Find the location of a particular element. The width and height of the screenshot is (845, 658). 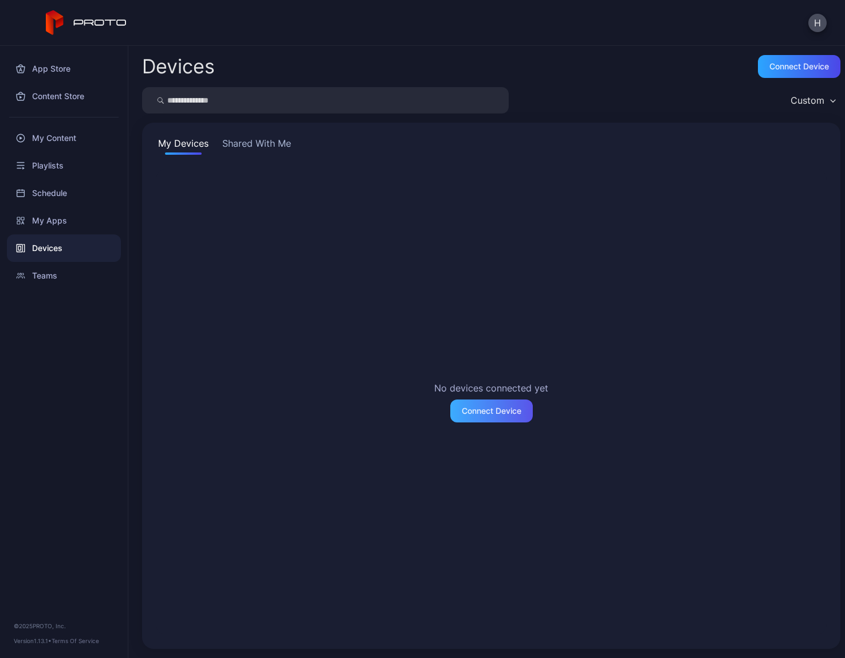

div: Schedule is located at coordinates (64, 193).